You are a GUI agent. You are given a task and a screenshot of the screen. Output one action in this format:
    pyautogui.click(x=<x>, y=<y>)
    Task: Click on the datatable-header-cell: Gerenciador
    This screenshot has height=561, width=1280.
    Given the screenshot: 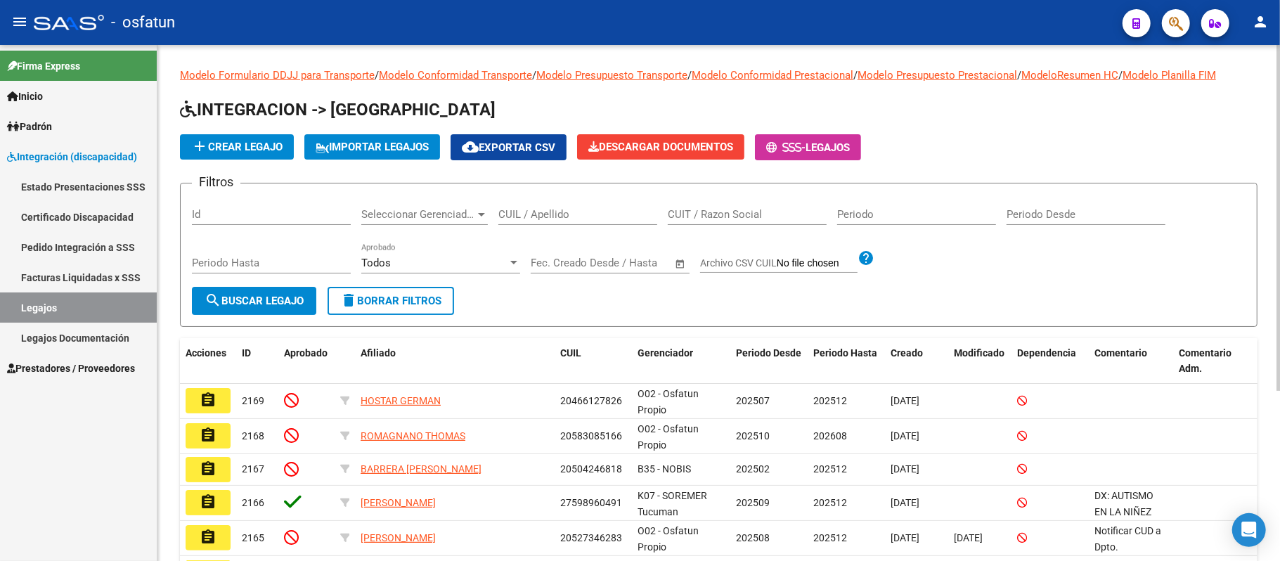 What is the action you would take?
    pyautogui.click(x=681, y=361)
    